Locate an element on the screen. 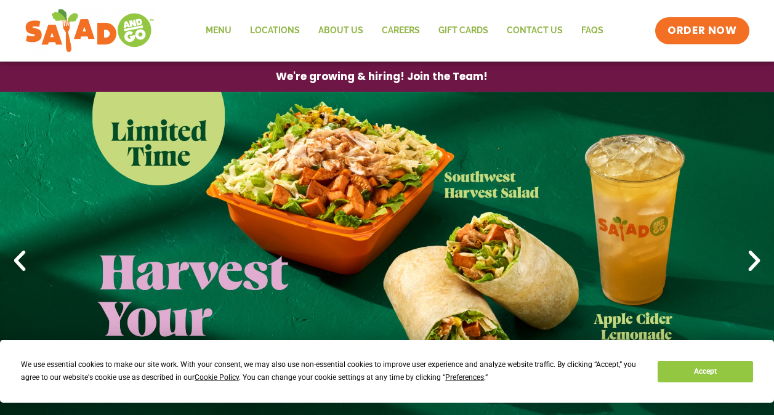 The width and height of the screenshot is (774, 415). a: ORDER NOW is located at coordinates (702, 31).